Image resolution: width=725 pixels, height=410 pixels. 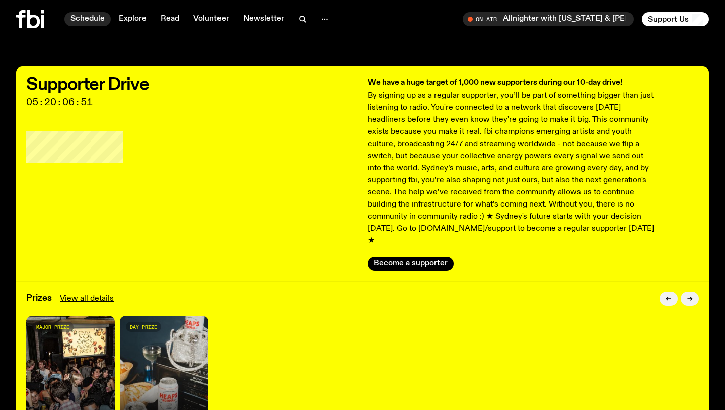 I want to click on span: Support Us, so click(x=668, y=19).